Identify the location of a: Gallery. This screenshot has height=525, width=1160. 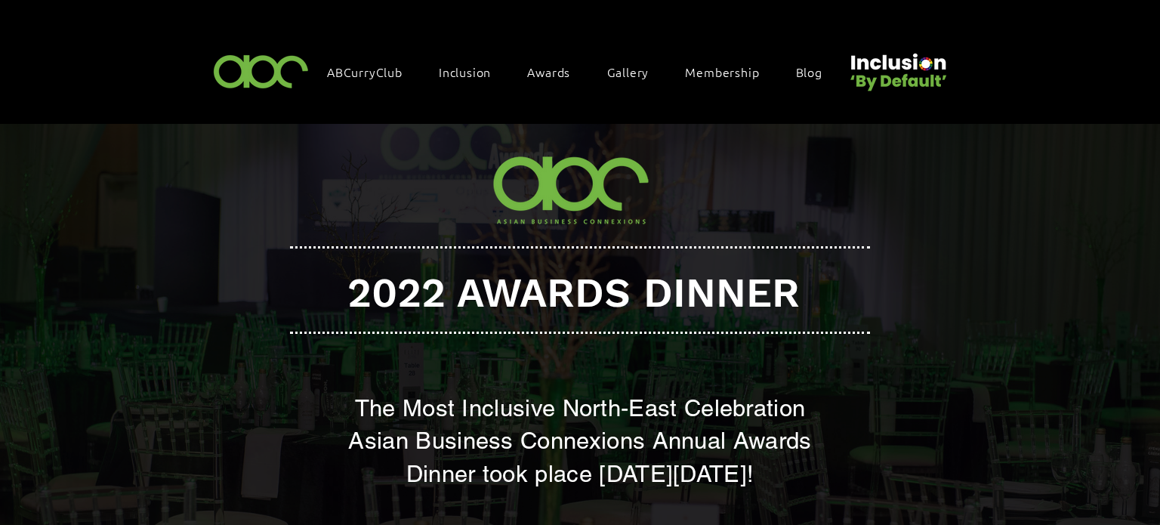
(636, 72).